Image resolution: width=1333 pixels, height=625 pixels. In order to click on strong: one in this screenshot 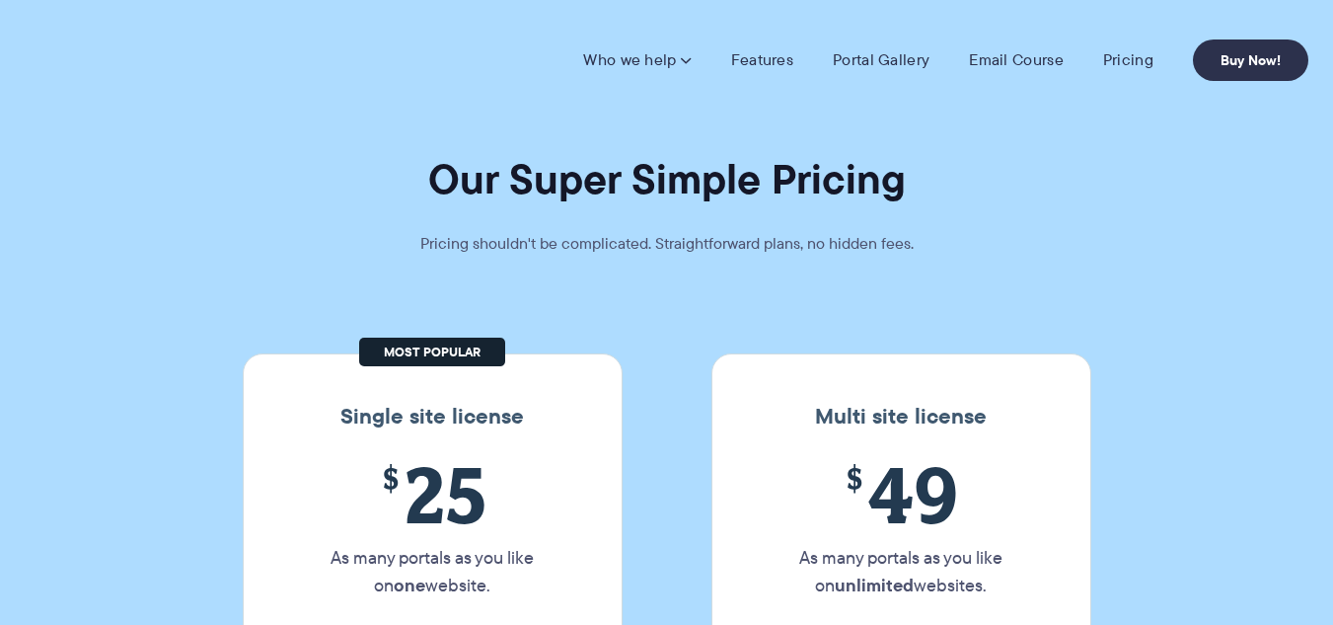, I will do `click(409, 584)`.